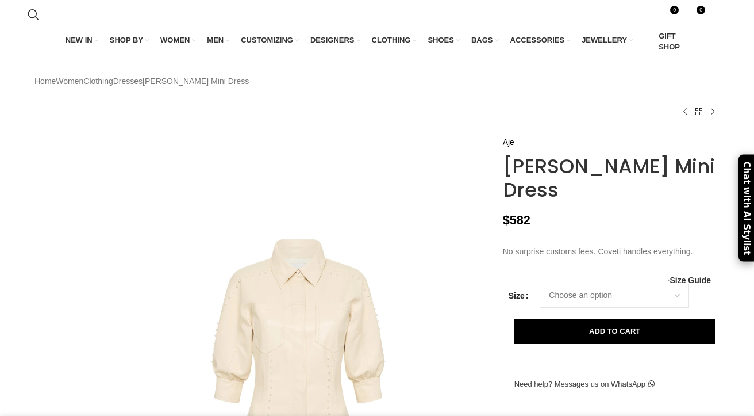 This screenshot has width=754, height=416. What do you see at coordinates (218, 40) in the screenshot?
I see `a: MEN` at bounding box center [218, 40].